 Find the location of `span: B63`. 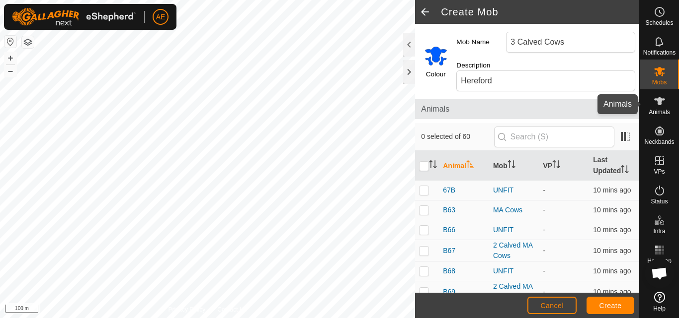

span: B63 is located at coordinates (449, 210).